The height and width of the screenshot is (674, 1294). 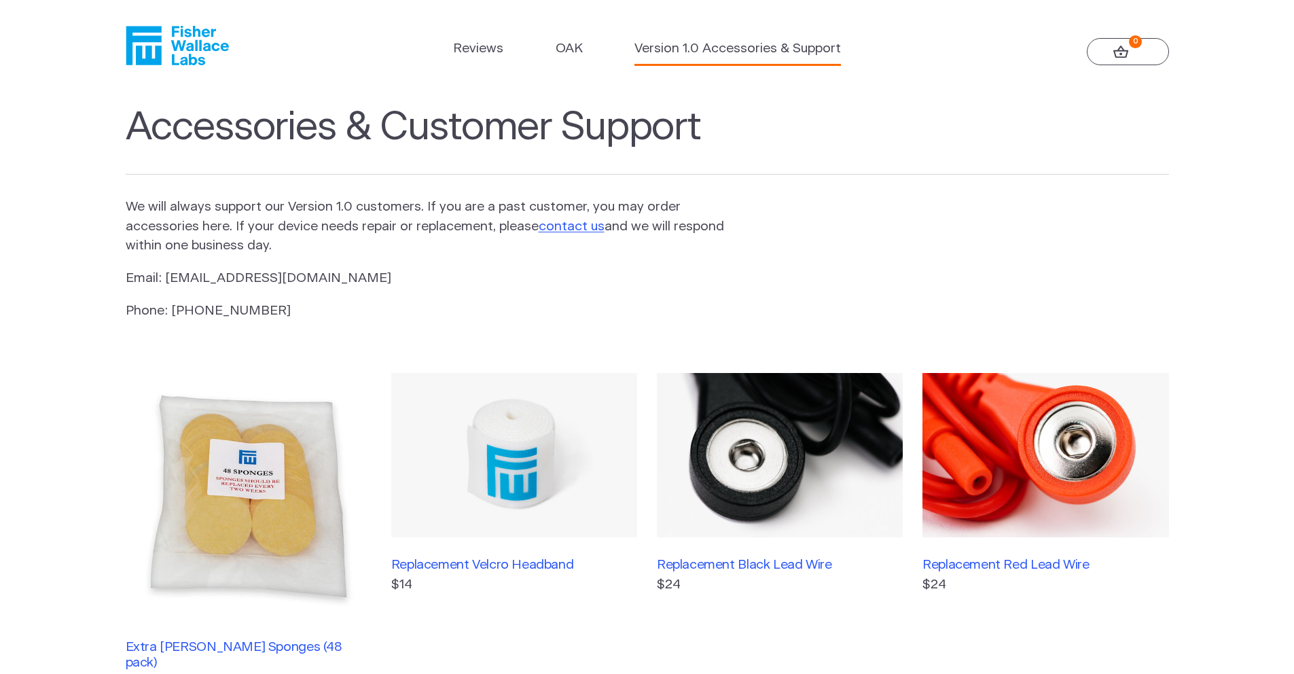 What do you see at coordinates (780, 564) in the screenshot?
I see `h3: Replacement Black Lead Wire` at bounding box center [780, 564].